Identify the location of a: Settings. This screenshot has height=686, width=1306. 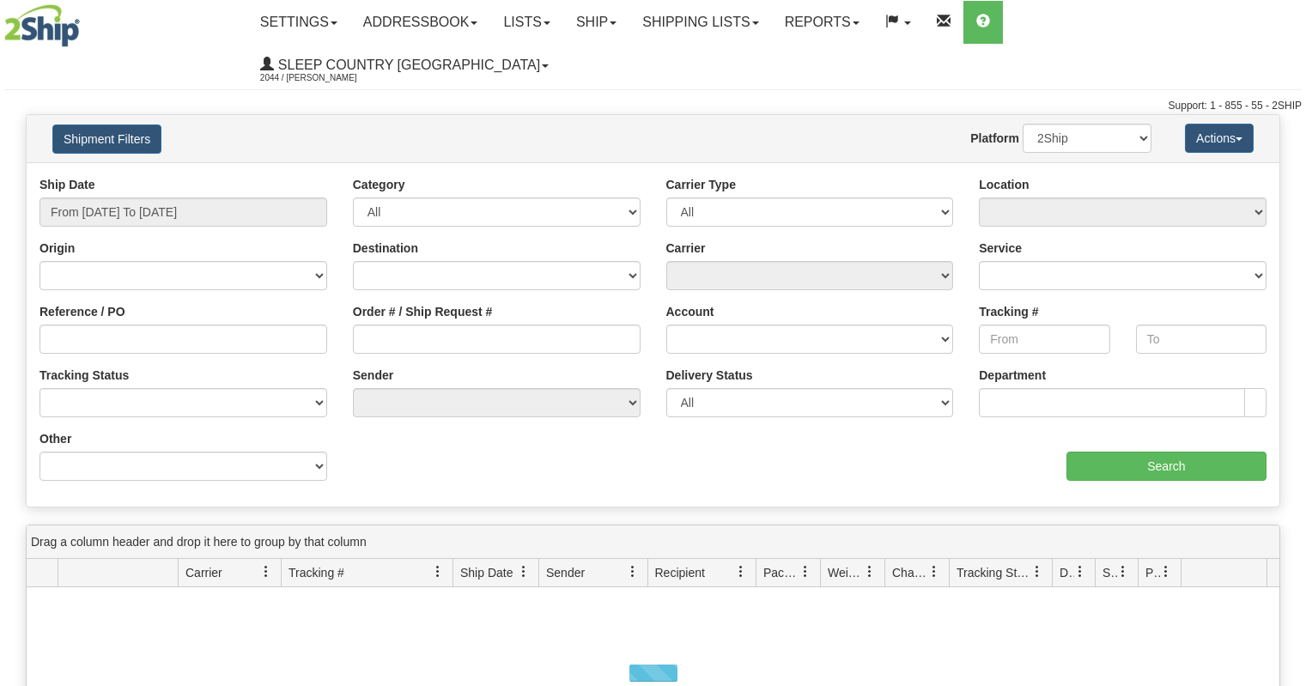
(299, 22).